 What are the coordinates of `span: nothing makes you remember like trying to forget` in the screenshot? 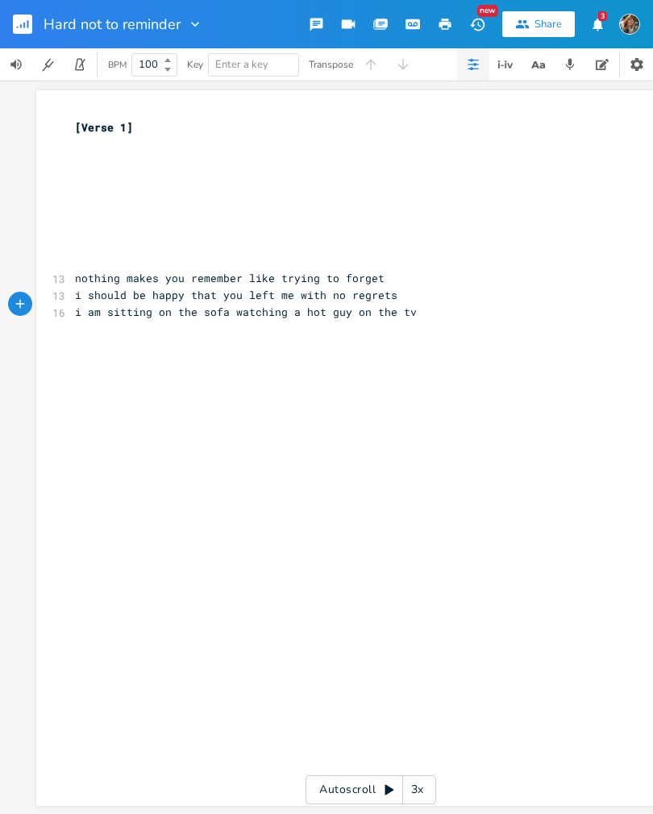 It's located at (230, 278).